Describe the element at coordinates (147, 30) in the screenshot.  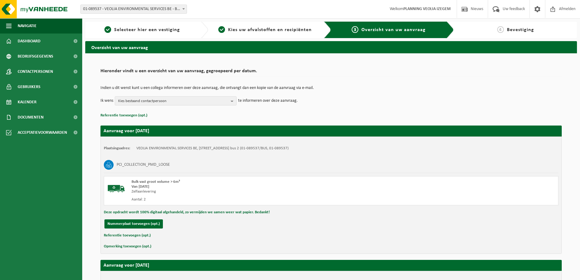
I see `span: Selecteer hier een vestiging` at that location.